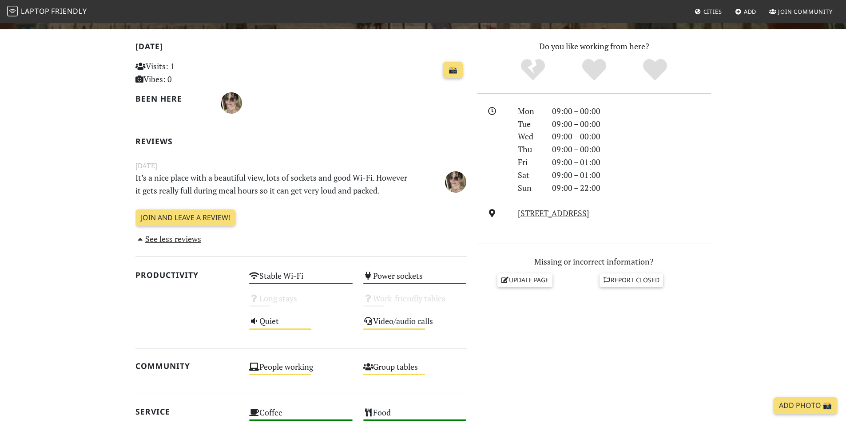 Image resolution: width=846 pixels, height=423 pixels. Describe the element at coordinates (530, 124) in the screenshot. I see `div: Tue` at that location.